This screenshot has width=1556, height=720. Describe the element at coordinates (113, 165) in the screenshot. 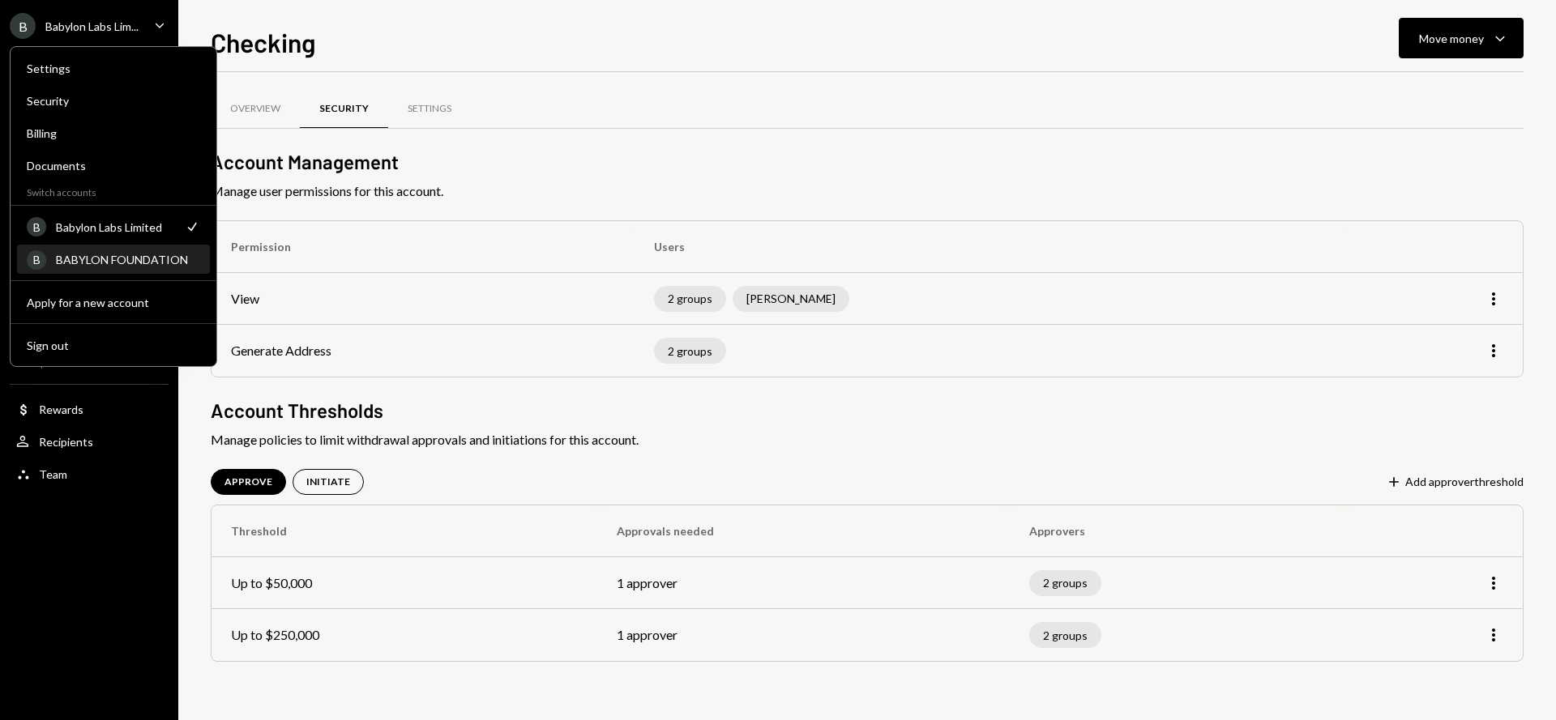

I see `div: Documents` at that location.